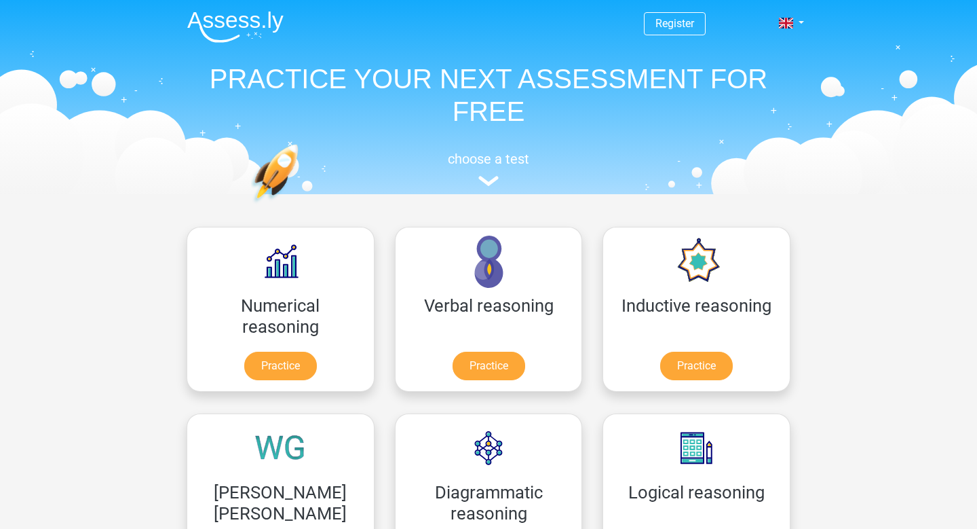  I want to click on h1: PRACTICE YOUR NEXT ASSESSMENT FOR FREE, so click(489, 95).